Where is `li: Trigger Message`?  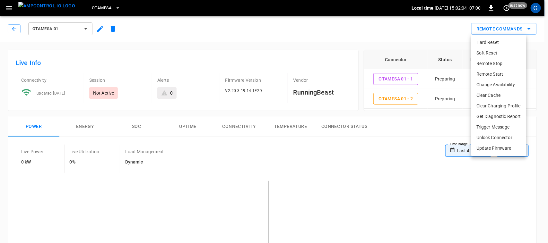
li: Trigger Message is located at coordinates (498, 127).